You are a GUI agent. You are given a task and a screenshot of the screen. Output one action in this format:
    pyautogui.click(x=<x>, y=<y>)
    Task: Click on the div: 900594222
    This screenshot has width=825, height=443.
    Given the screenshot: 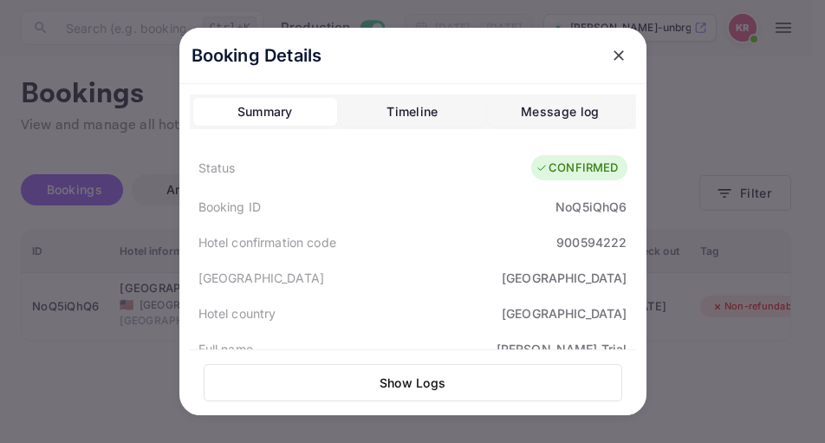 What is the action you would take?
    pyautogui.click(x=591, y=242)
    